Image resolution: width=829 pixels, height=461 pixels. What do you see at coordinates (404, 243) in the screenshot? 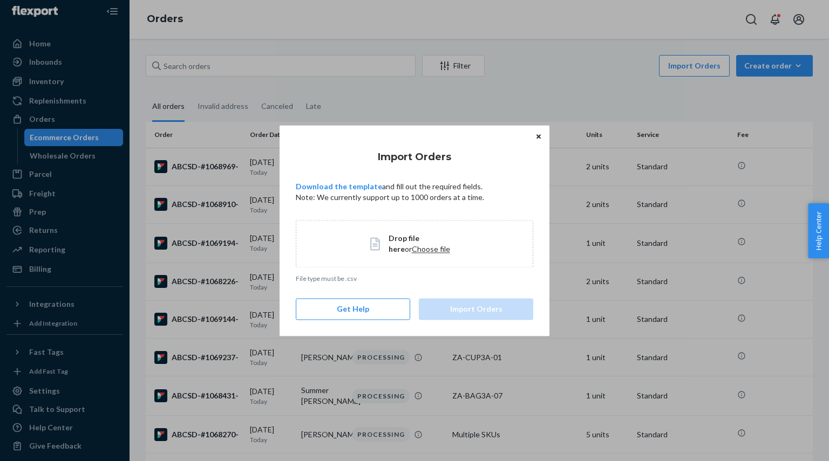
I see `span: Drop file here` at bounding box center [404, 243].